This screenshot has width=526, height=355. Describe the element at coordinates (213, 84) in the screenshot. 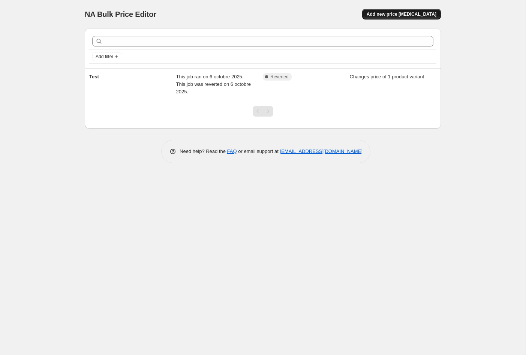

I see `span: This job ran on 6 octobre 2025. This job was reverted on 6 octobre 2025.` at that location.